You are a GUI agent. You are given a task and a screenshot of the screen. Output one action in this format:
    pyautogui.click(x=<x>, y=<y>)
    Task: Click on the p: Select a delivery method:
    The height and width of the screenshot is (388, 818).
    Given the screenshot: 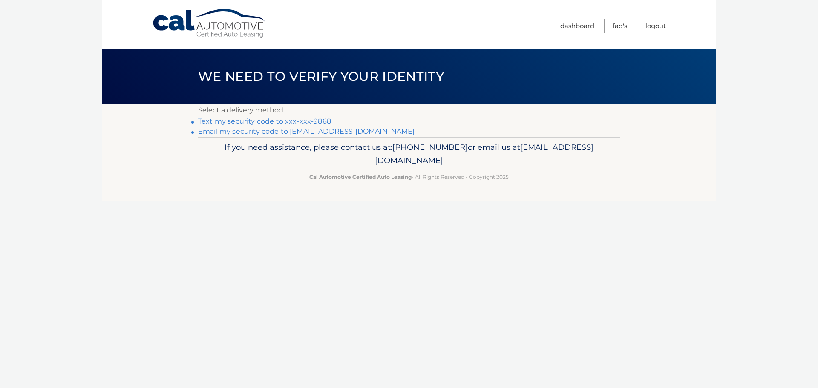 What is the action you would take?
    pyautogui.click(x=409, y=110)
    